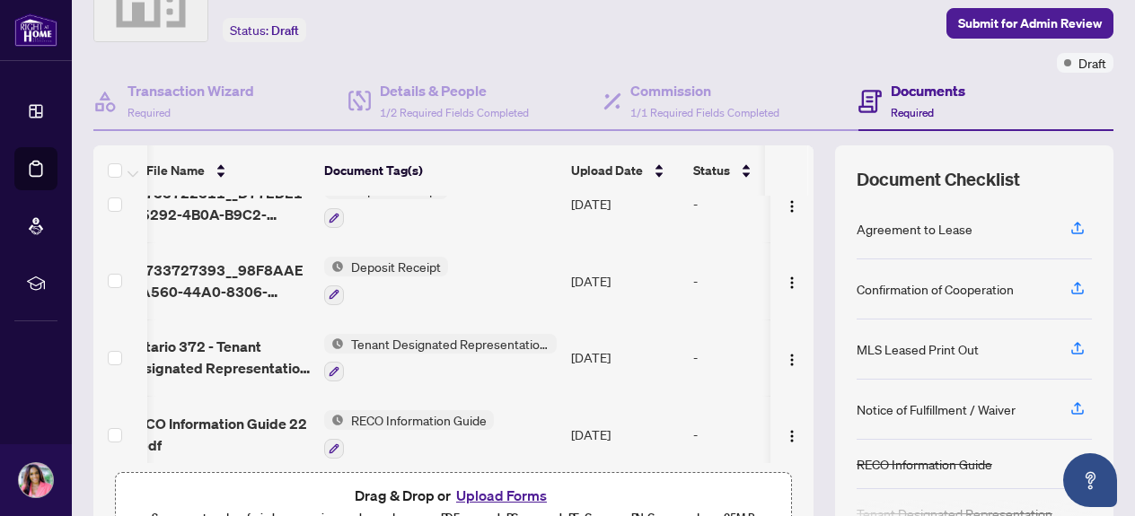 This screenshot has height=516, width=1135. I want to click on div: MLS Leased Print Out, so click(918, 349).